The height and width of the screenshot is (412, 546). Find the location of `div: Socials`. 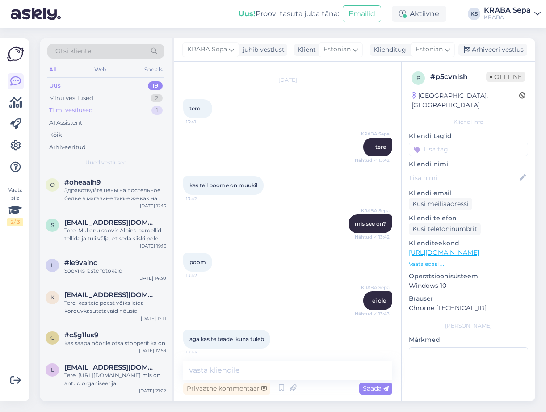

div: Socials is located at coordinates (153, 70).